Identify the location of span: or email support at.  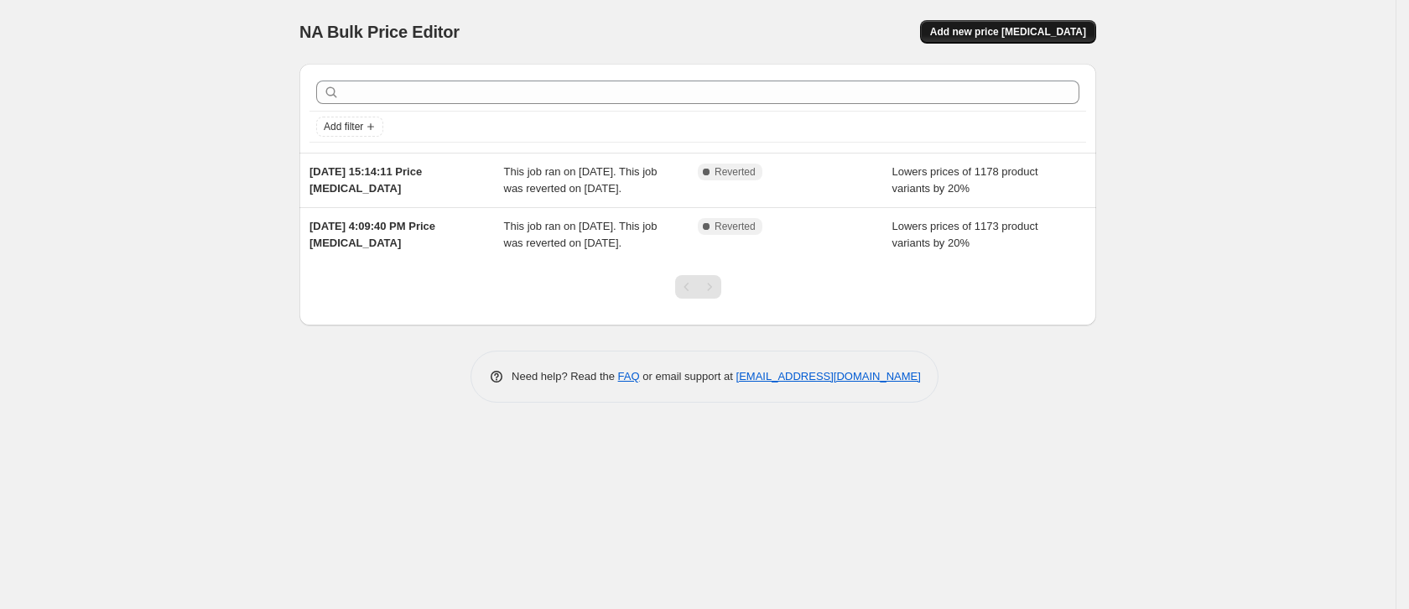
(688, 376).